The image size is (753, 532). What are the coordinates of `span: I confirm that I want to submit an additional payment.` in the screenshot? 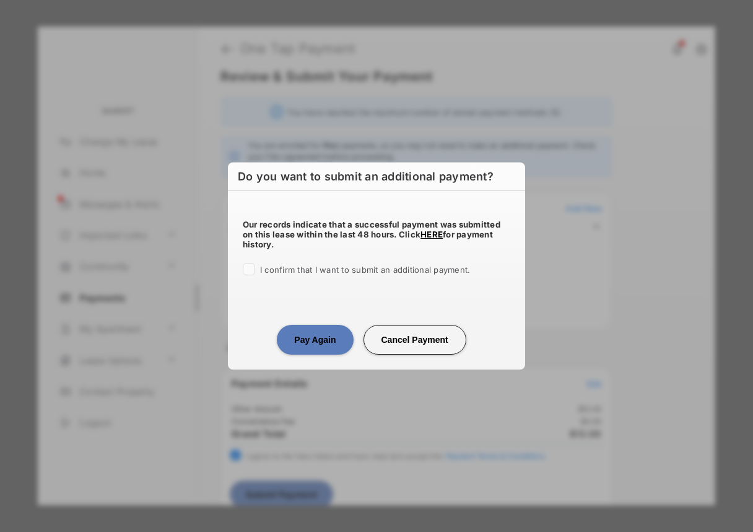 It's located at (365, 270).